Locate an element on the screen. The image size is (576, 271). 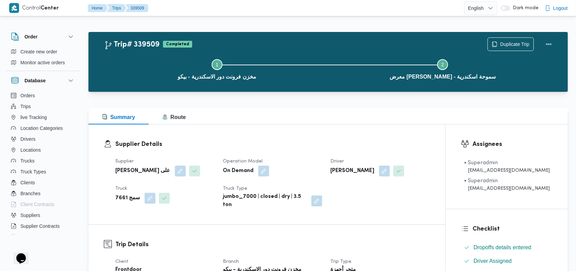
h3: Checklist is located at coordinates (513, 229).